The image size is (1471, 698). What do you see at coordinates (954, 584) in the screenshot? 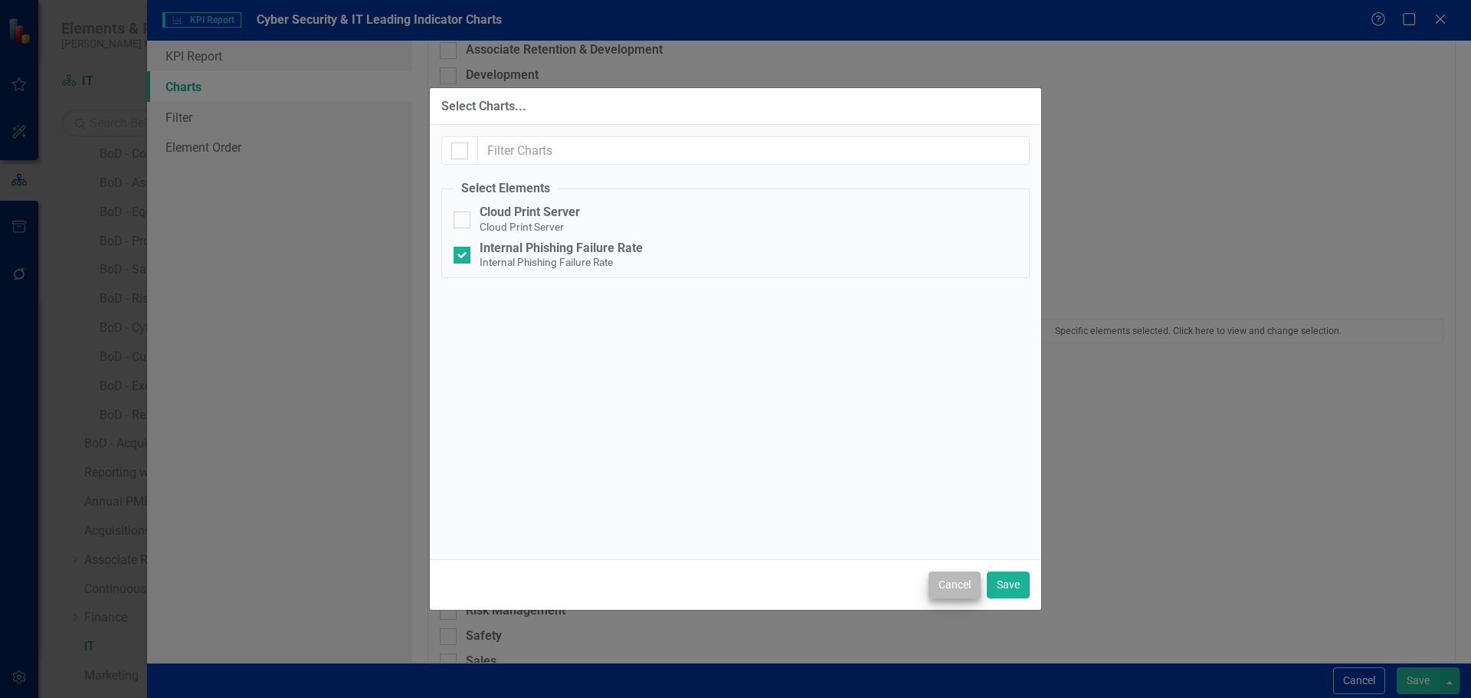
I see `button: Cancel` at bounding box center [954, 584].